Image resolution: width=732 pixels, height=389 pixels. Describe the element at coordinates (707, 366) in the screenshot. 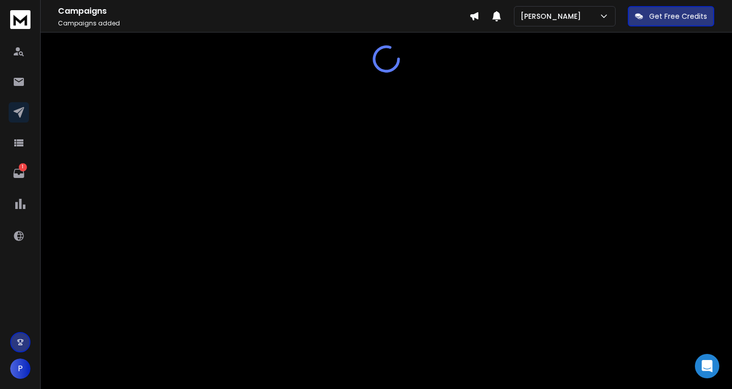

I see `div: Open Intercom Messenger` at that location.